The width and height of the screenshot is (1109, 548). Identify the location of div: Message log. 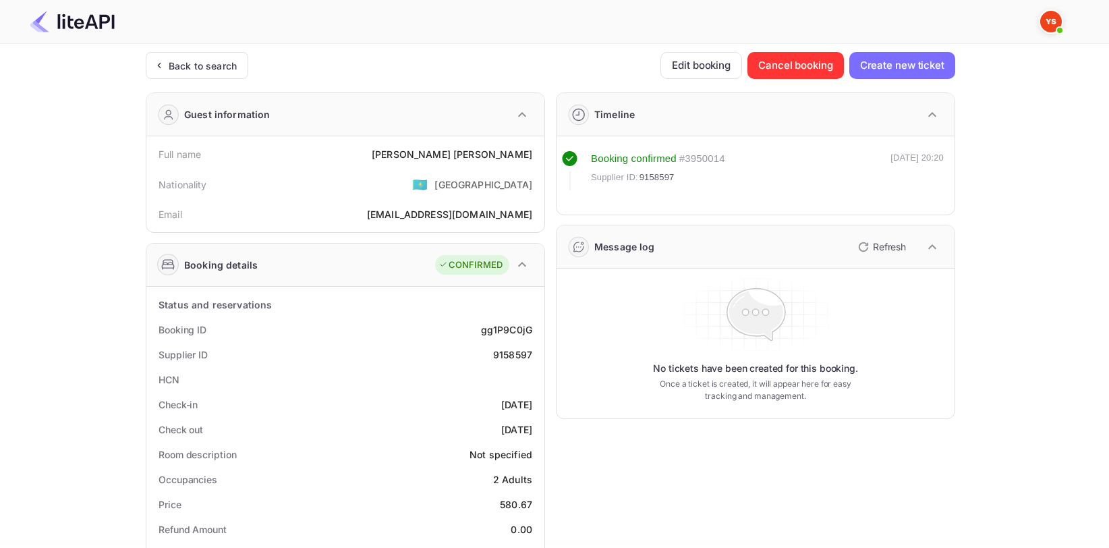
(625, 246).